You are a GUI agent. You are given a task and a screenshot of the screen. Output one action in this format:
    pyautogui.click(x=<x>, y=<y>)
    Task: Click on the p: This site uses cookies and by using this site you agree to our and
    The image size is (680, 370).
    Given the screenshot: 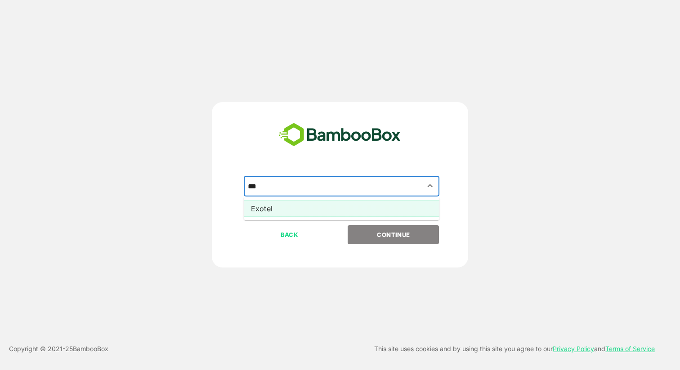 What is the action you would take?
    pyautogui.click(x=515, y=349)
    